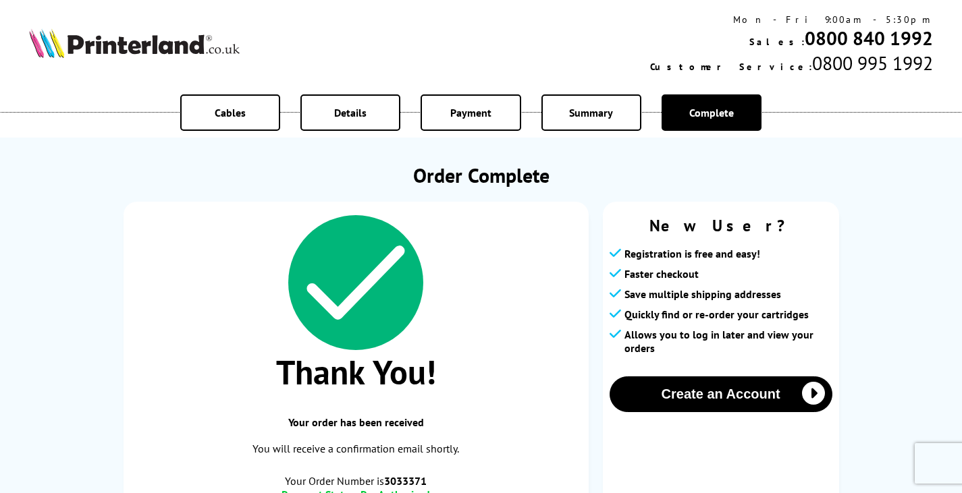 The height and width of the screenshot is (493, 962). What do you see at coordinates (711, 113) in the screenshot?
I see `span: Complete` at bounding box center [711, 113].